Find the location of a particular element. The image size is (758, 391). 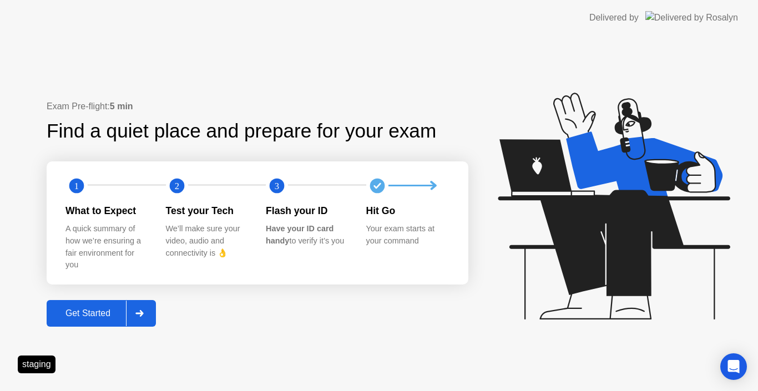

div: What to Expect is located at coordinates (106, 211).